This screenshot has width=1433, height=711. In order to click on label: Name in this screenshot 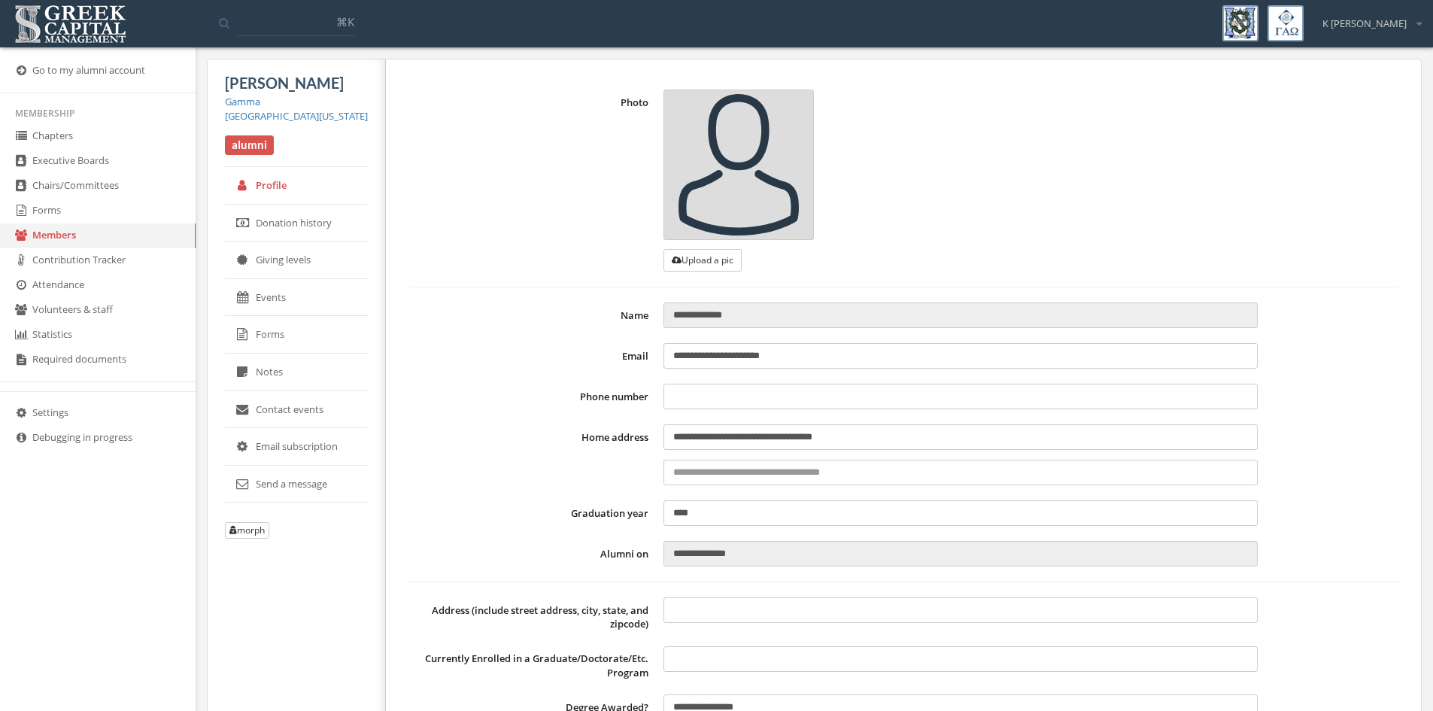, I will do `click(532, 315)`.